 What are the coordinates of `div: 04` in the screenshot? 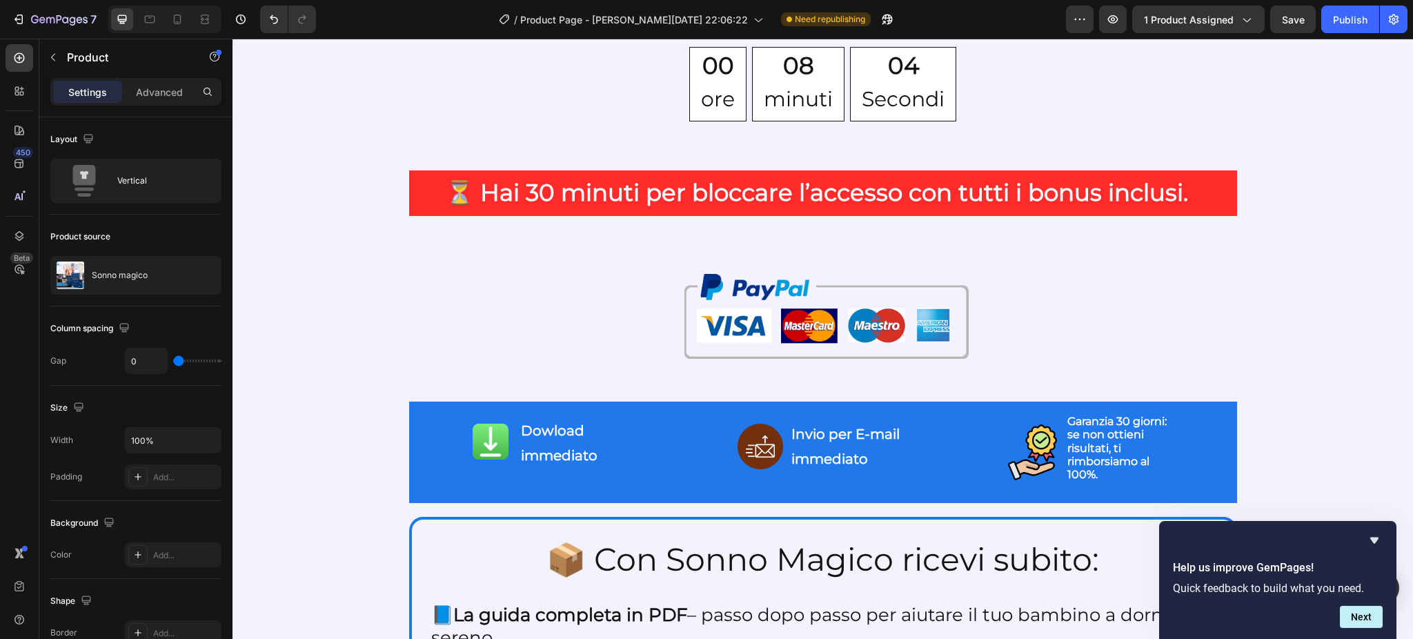 It's located at (670, 27).